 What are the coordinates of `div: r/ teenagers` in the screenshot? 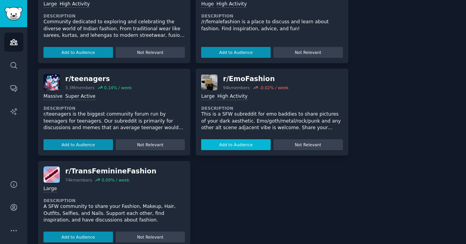 It's located at (98, 79).